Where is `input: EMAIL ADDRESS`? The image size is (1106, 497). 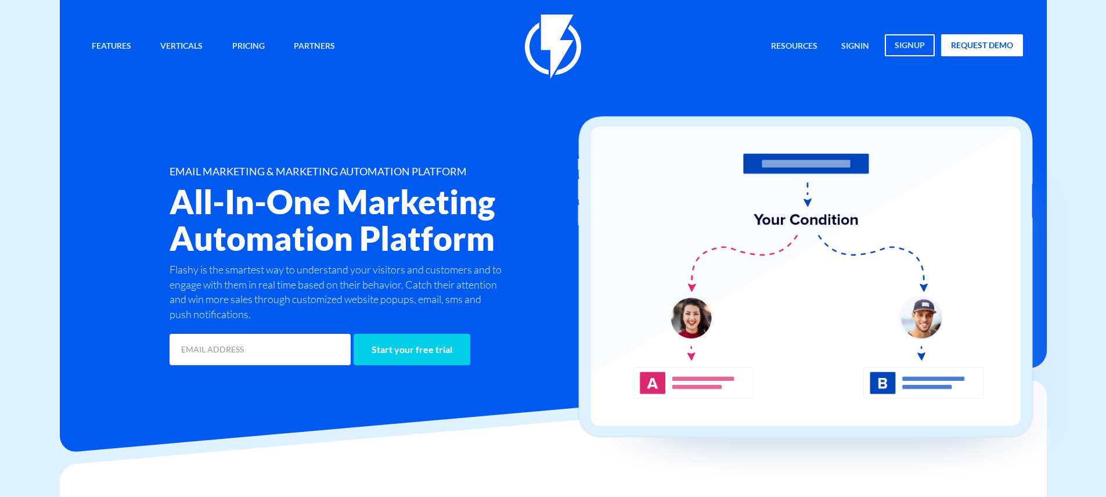 input: EMAIL ADDRESS is located at coordinates (260, 350).